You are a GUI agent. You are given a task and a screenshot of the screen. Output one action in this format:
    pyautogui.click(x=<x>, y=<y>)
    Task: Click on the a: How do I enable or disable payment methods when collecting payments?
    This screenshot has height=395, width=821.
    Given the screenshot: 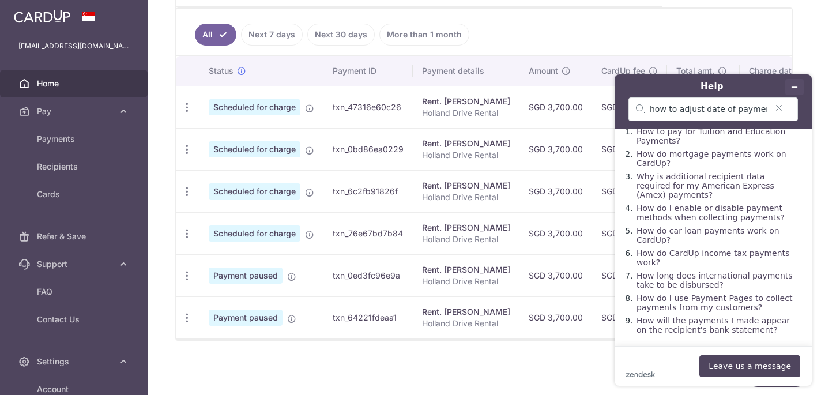 What is the action you would take?
    pyautogui.click(x=105, y=148)
    